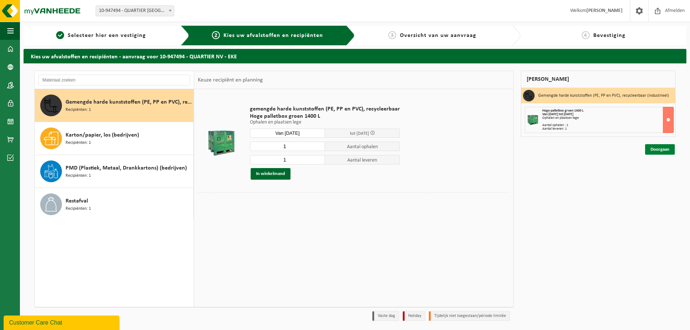  I want to click on button: PMD (Plastiek, Metaal, Drankkartons) (bedrijven) Recipiënten: 1, so click(114, 171).